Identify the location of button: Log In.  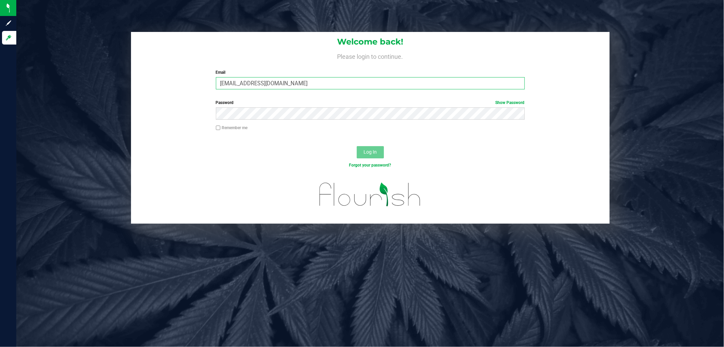
(370, 152).